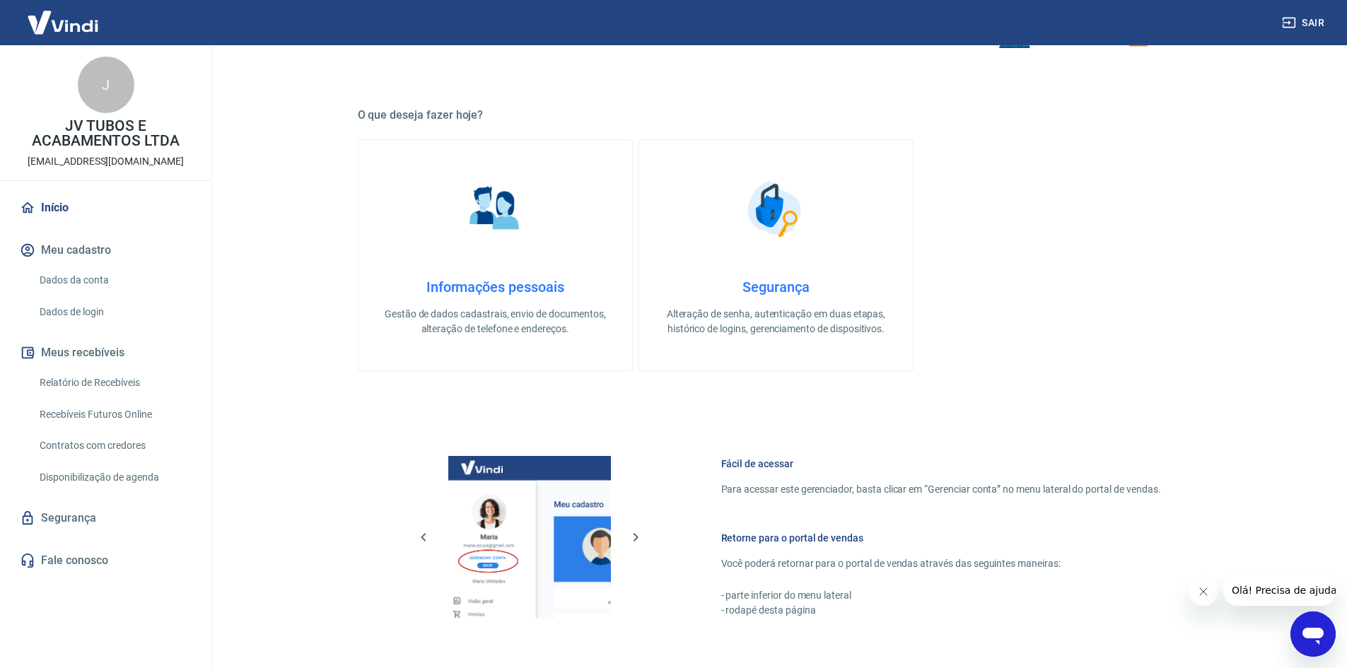 The height and width of the screenshot is (668, 1347). What do you see at coordinates (941, 464) in the screenshot?
I see `h6: Fácil de acessar` at bounding box center [941, 464].